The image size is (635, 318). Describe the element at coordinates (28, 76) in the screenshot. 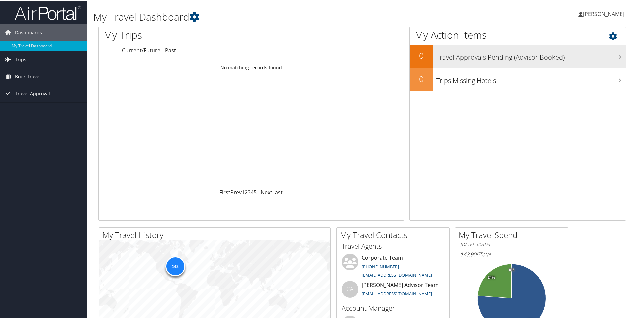

I see `span: Book Travel` at that location.